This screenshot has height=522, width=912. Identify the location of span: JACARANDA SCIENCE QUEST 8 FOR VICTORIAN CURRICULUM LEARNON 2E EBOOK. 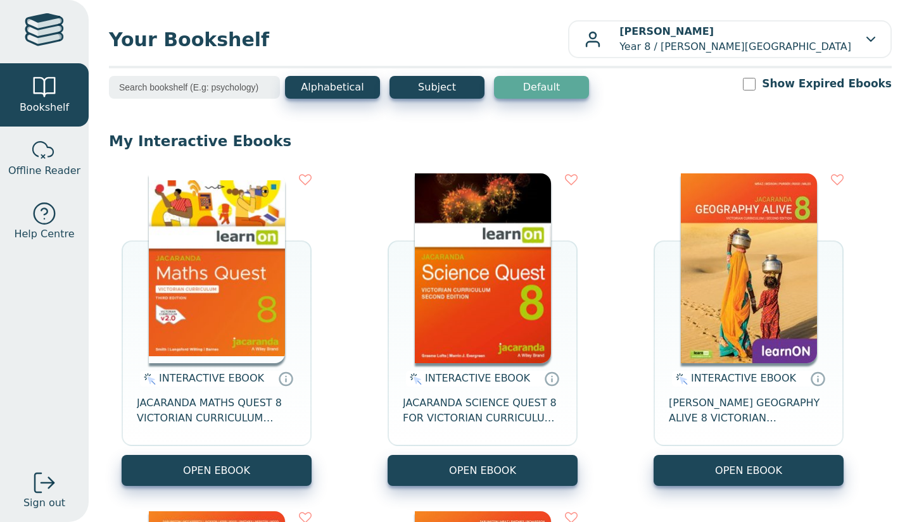
(483, 411).